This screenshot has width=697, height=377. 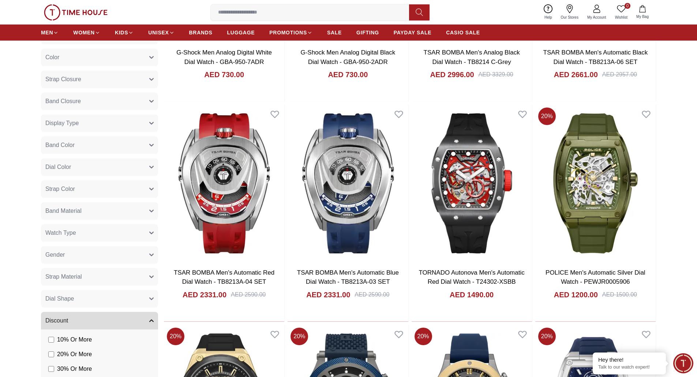 I want to click on a: G-Shock Men Analog Digital Black Dial Watch - GBA-950-2ADR, so click(x=348, y=57).